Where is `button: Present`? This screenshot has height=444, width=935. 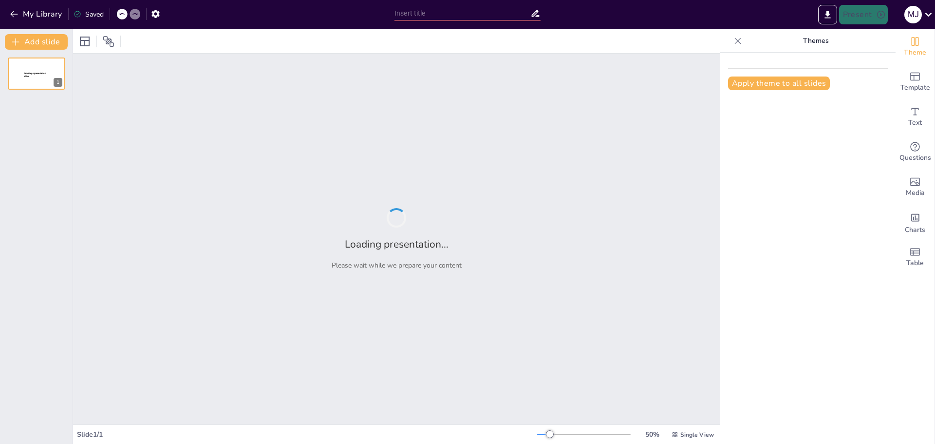
button: Present is located at coordinates (863, 15).